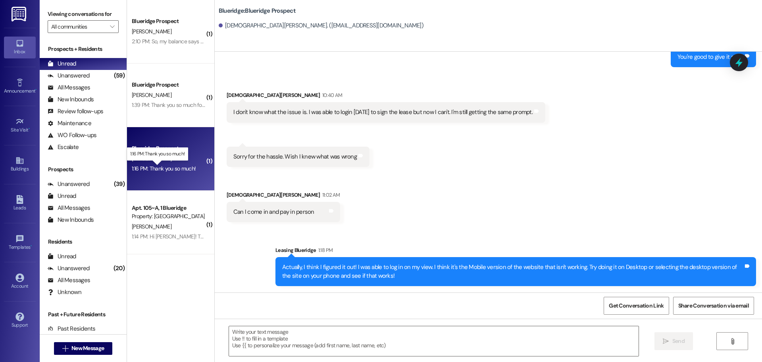 Image resolution: width=762 pixels, height=362 pixels. What do you see at coordinates (636, 305) in the screenshot?
I see `button: Get Conversation Link` at bounding box center [636, 305].